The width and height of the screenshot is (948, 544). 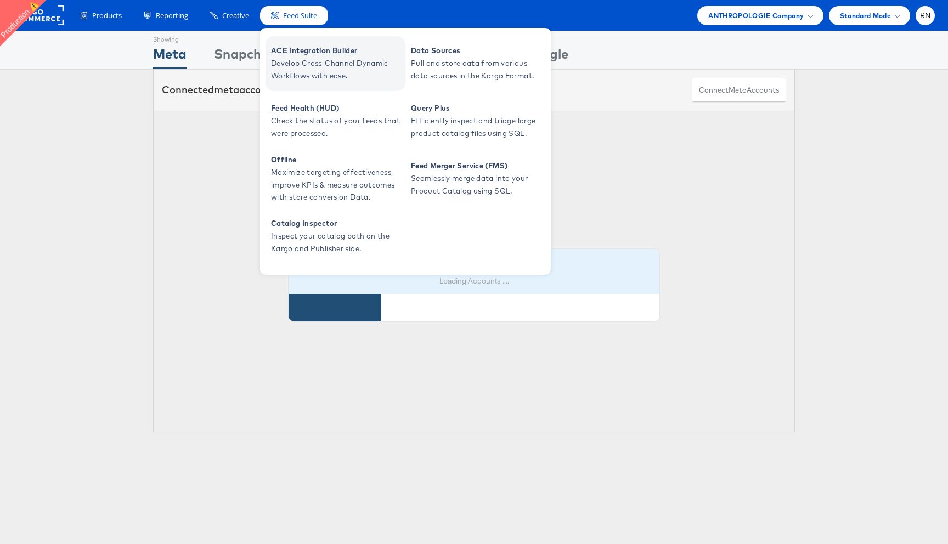 I want to click on a: Feed Merger Service (FMS) Seamlessly merge data into your Product Catalog using SQL., so click(x=475, y=179).